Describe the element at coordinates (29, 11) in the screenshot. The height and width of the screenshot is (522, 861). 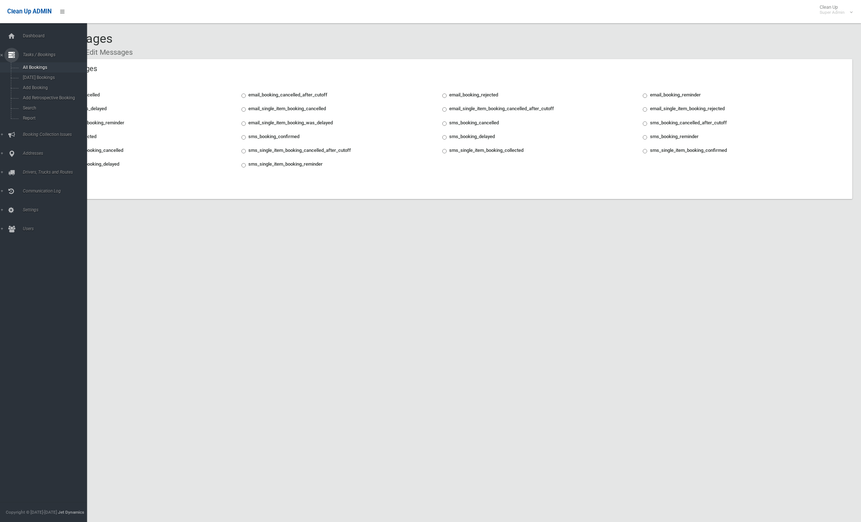
I see `span: Clean Up ADMIN` at that location.